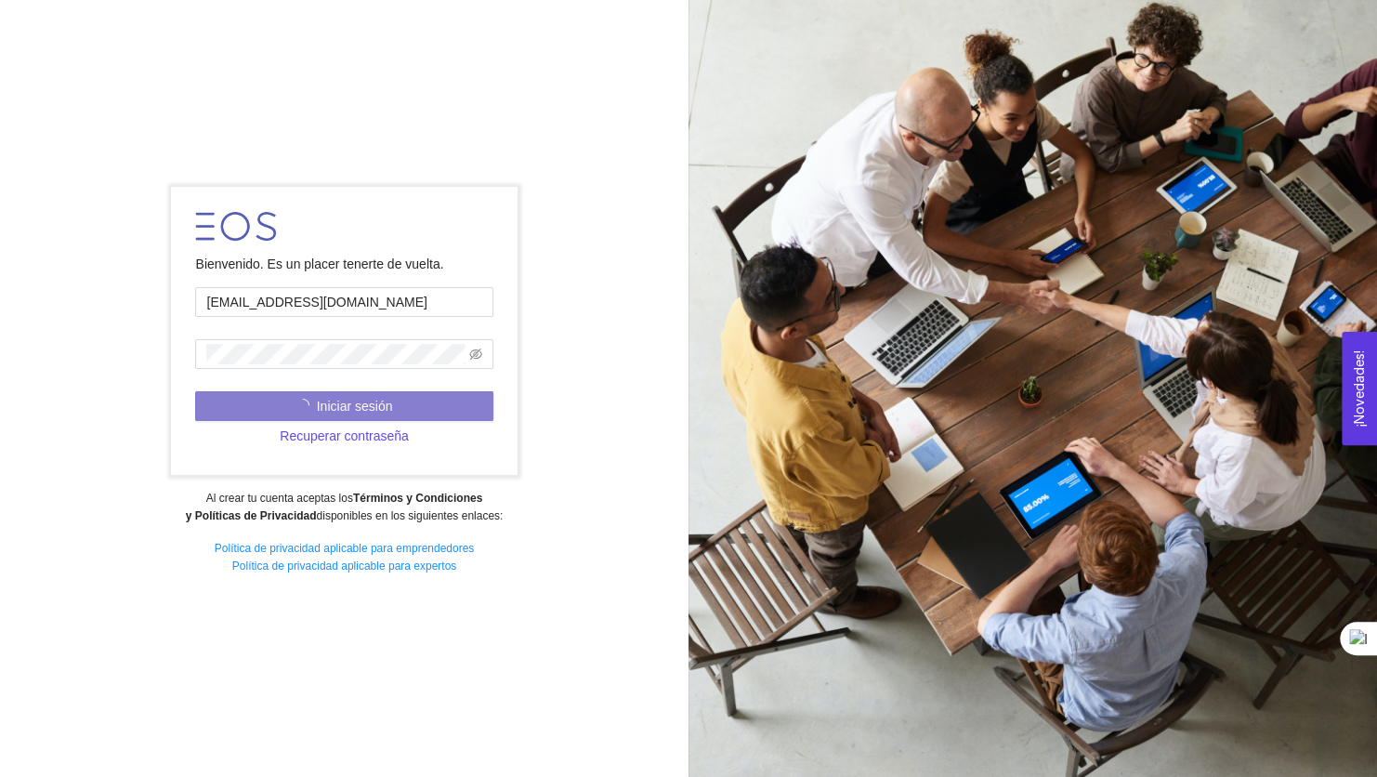  Describe the element at coordinates (344, 436) in the screenshot. I see `a: Recuperar contraseña` at that location.